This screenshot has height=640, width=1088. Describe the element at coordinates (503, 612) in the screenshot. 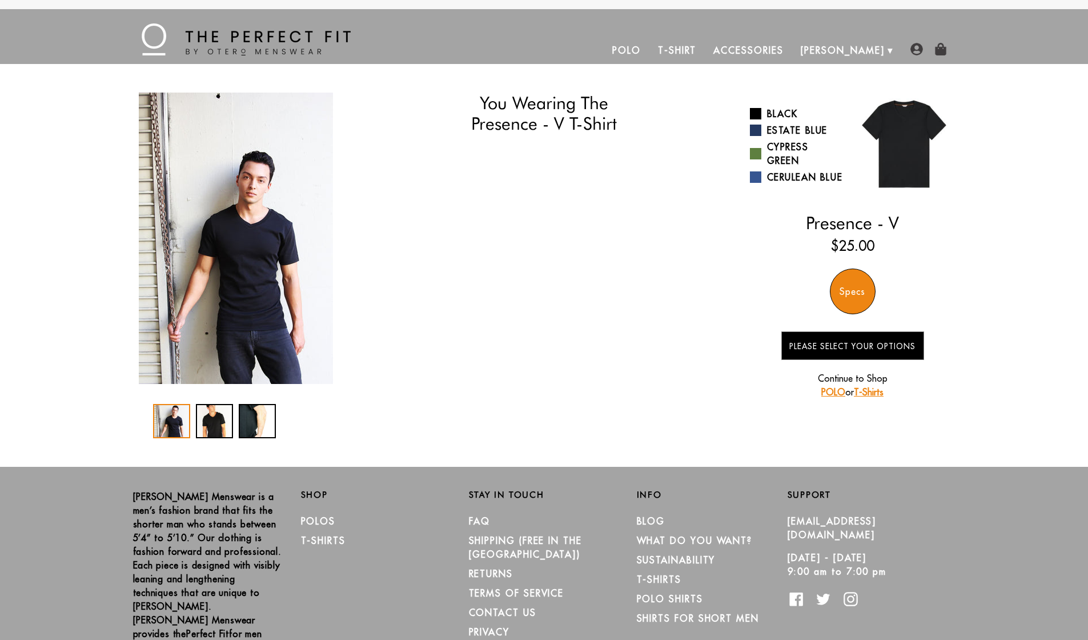

I see `a: CONTACT US` at that location.